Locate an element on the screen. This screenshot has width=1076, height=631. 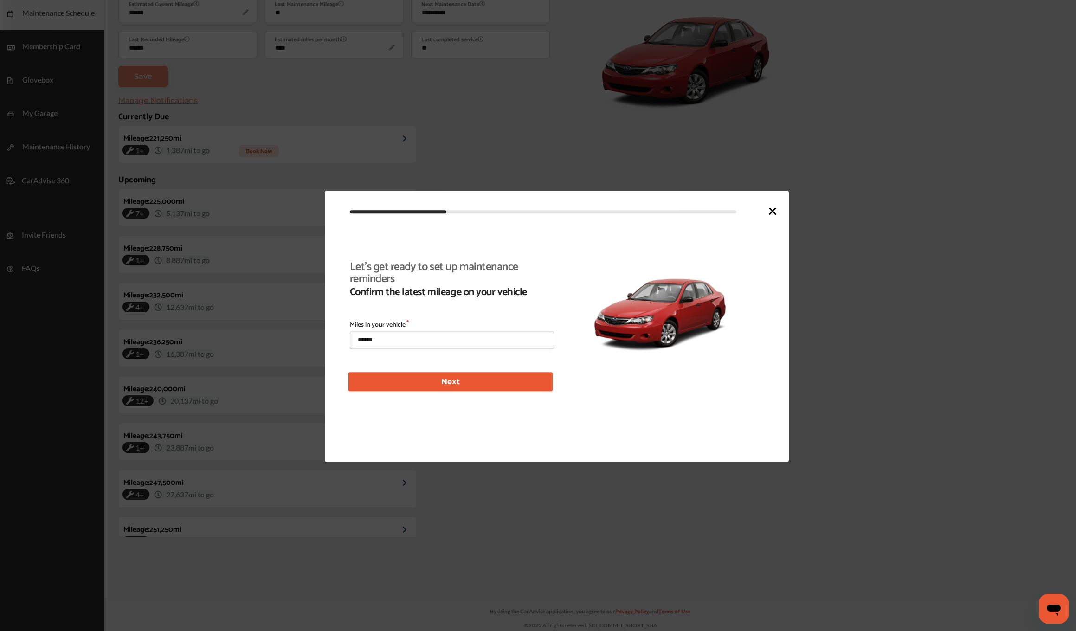
b: Confirm the latest mileage on your vehicle is located at coordinates (449, 292).